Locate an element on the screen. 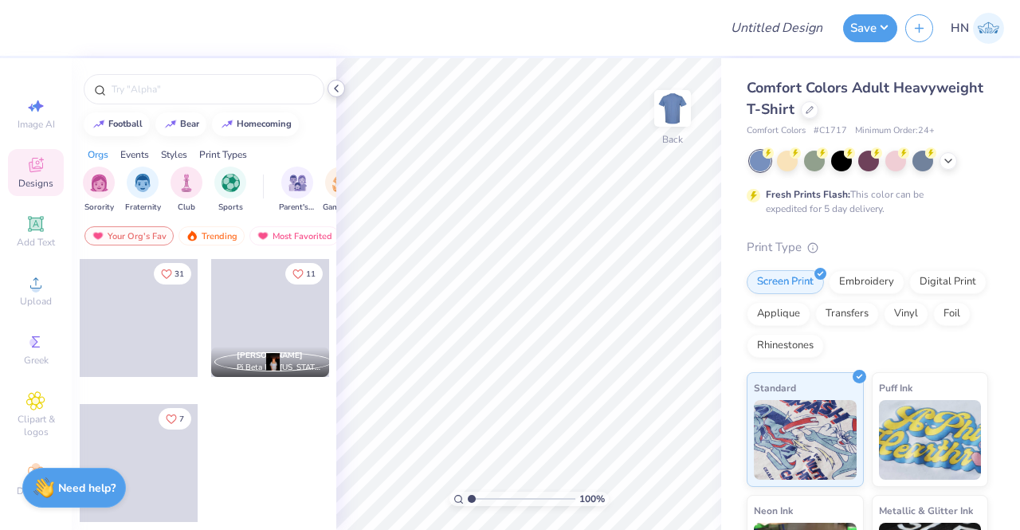 This screenshot has width=1020, height=530. div: Styles is located at coordinates (174, 155).